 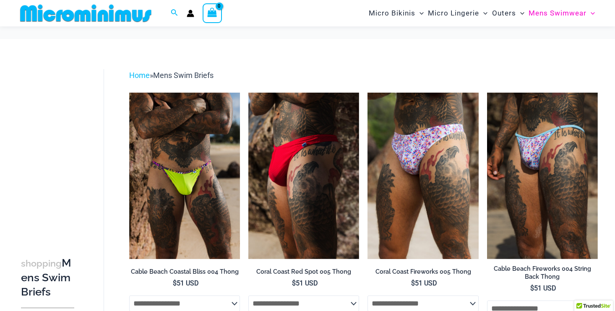 What do you see at coordinates (562, 13) in the screenshot?
I see `a: Mens SwimwearMenu ToggleMenu Toggle` at bounding box center [562, 13].